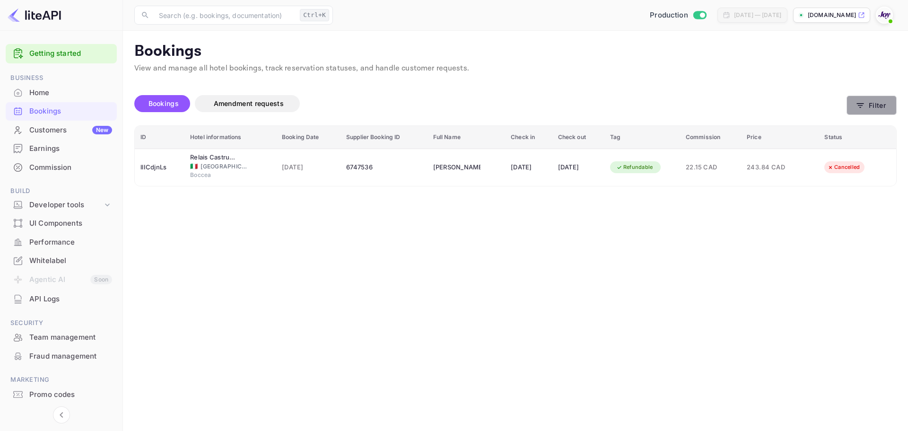  What do you see at coordinates (61, 167) in the screenshot?
I see `a: Commission` at bounding box center [61, 167].